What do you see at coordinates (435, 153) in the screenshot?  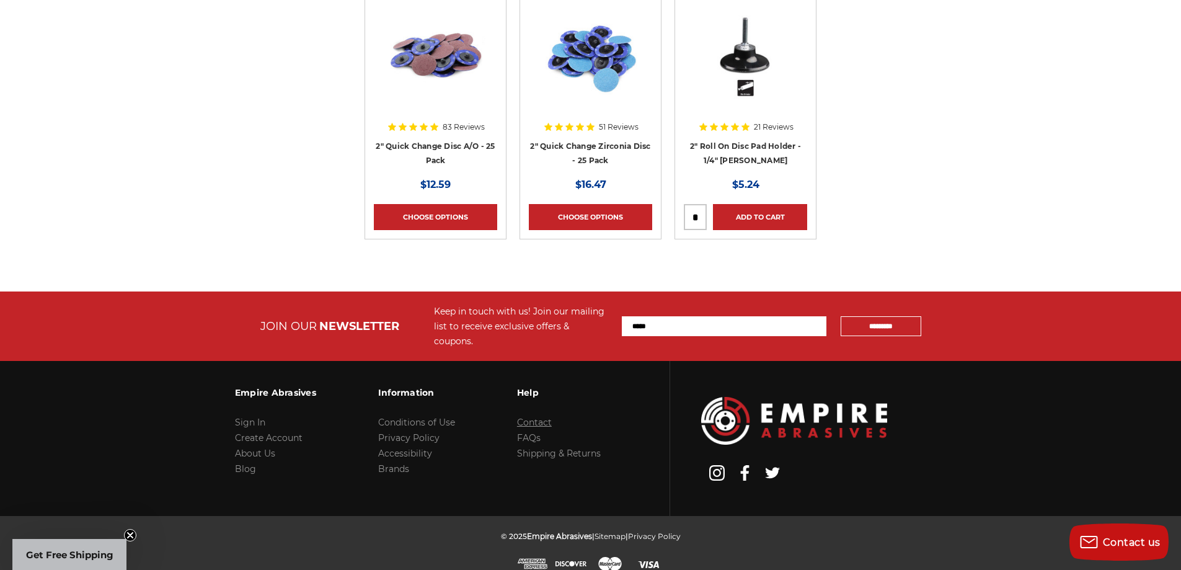 I see `a: 2" Quick Change Disc A/O - 25 Pack` at bounding box center [435, 153].